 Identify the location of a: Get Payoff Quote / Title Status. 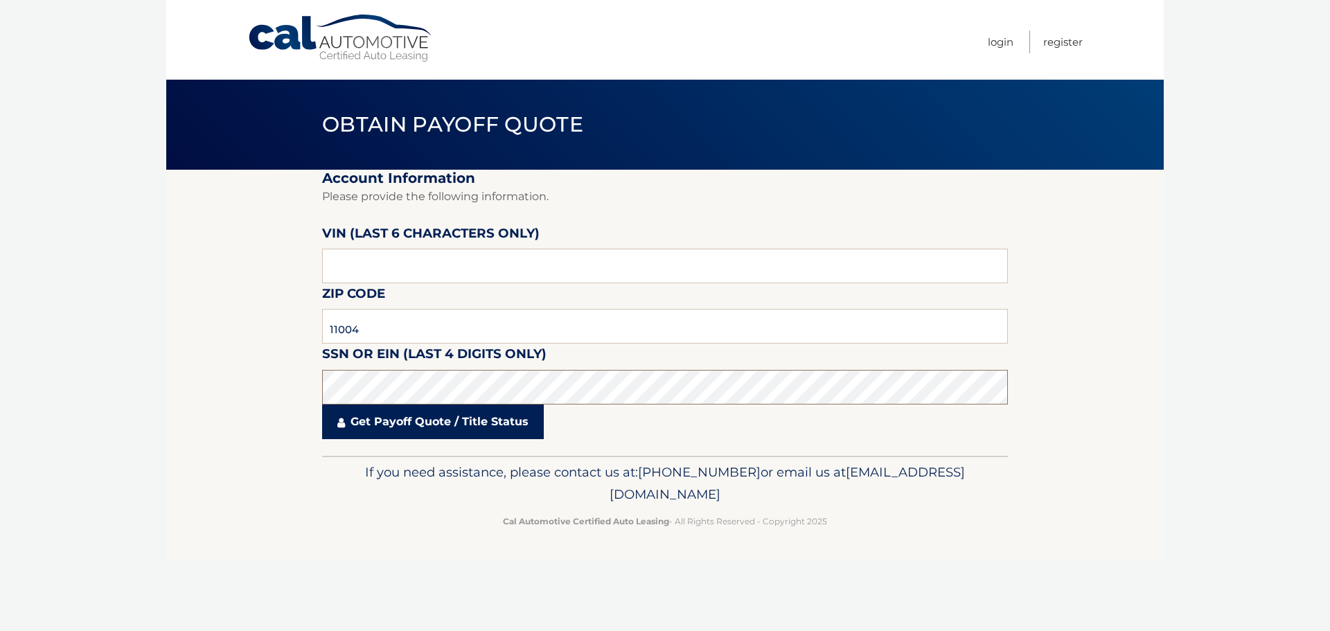
(433, 422).